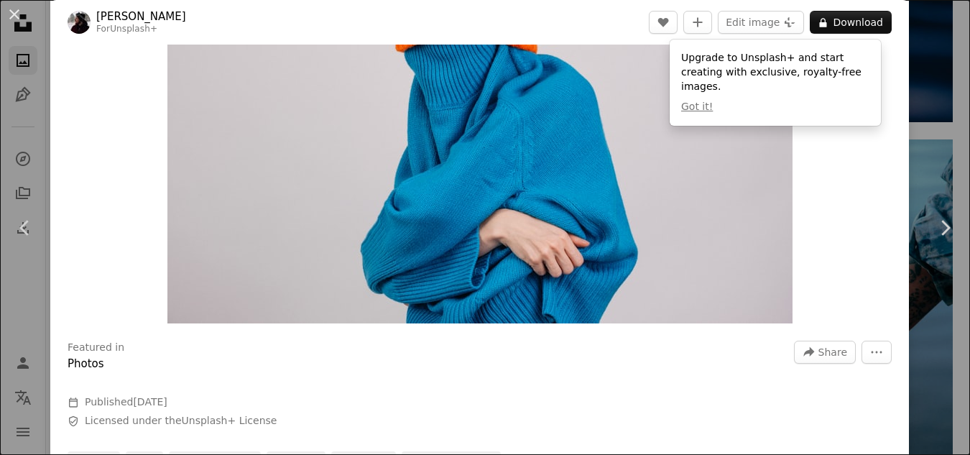  Describe the element at coordinates (134, 29) in the screenshot. I see `a: Unsplash+` at that location.